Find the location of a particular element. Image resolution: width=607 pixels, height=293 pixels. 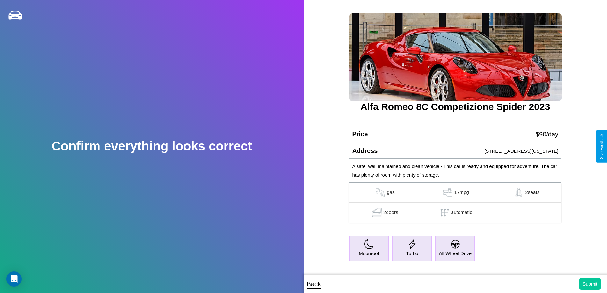

p: 17 mpg is located at coordinates (461, 192).